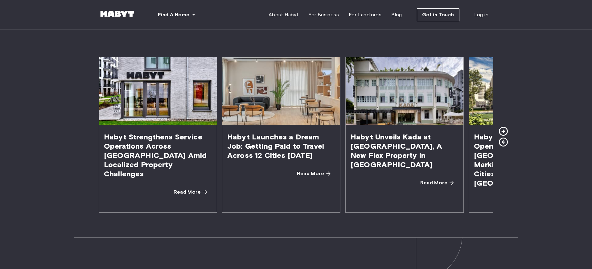 The height and width of the screenshot is (269, 592). I want to click on span: For Landlords, so click(365, 15).